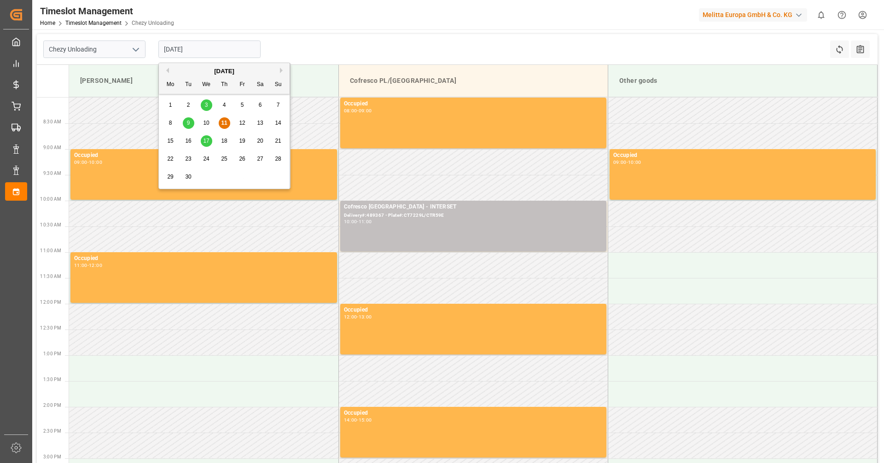 Image resolution: width=884 pixels, height=463 pixels. What do you see at coordinates (107, 11) in the screenshot?
I see `div: Timeslot Management` at bounding box center [107, 11].